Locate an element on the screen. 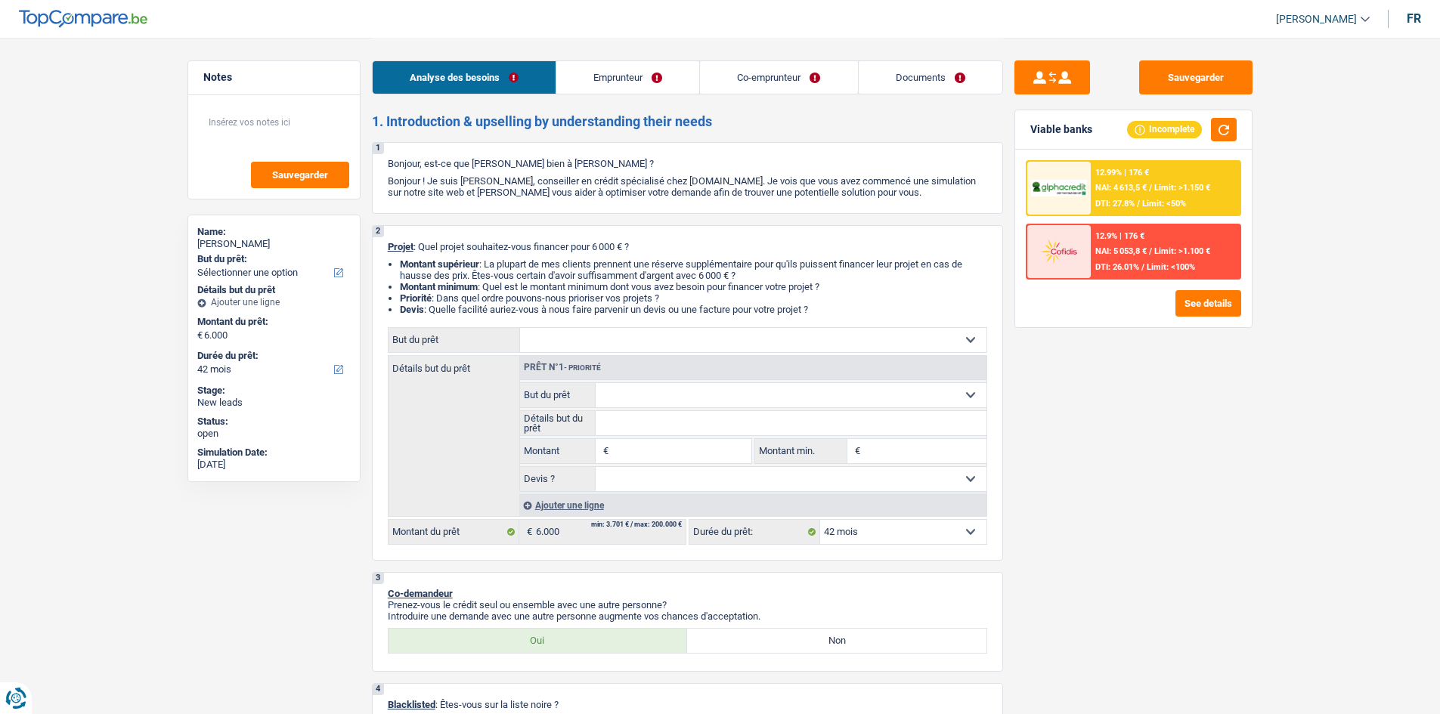  img: AlphaCredit is located at coordinates (1059, 188).